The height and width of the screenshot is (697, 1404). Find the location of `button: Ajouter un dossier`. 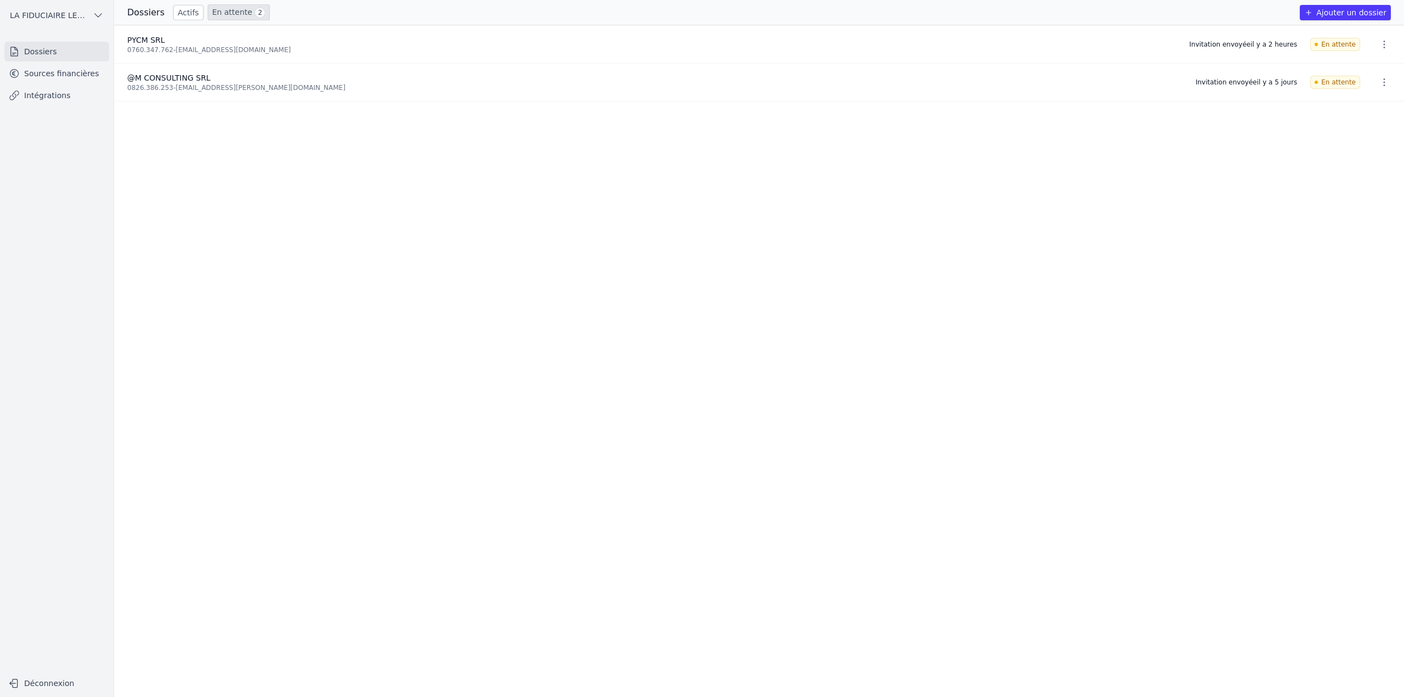

button: Ajouter un dossier is located at coordinates (1345, 13).